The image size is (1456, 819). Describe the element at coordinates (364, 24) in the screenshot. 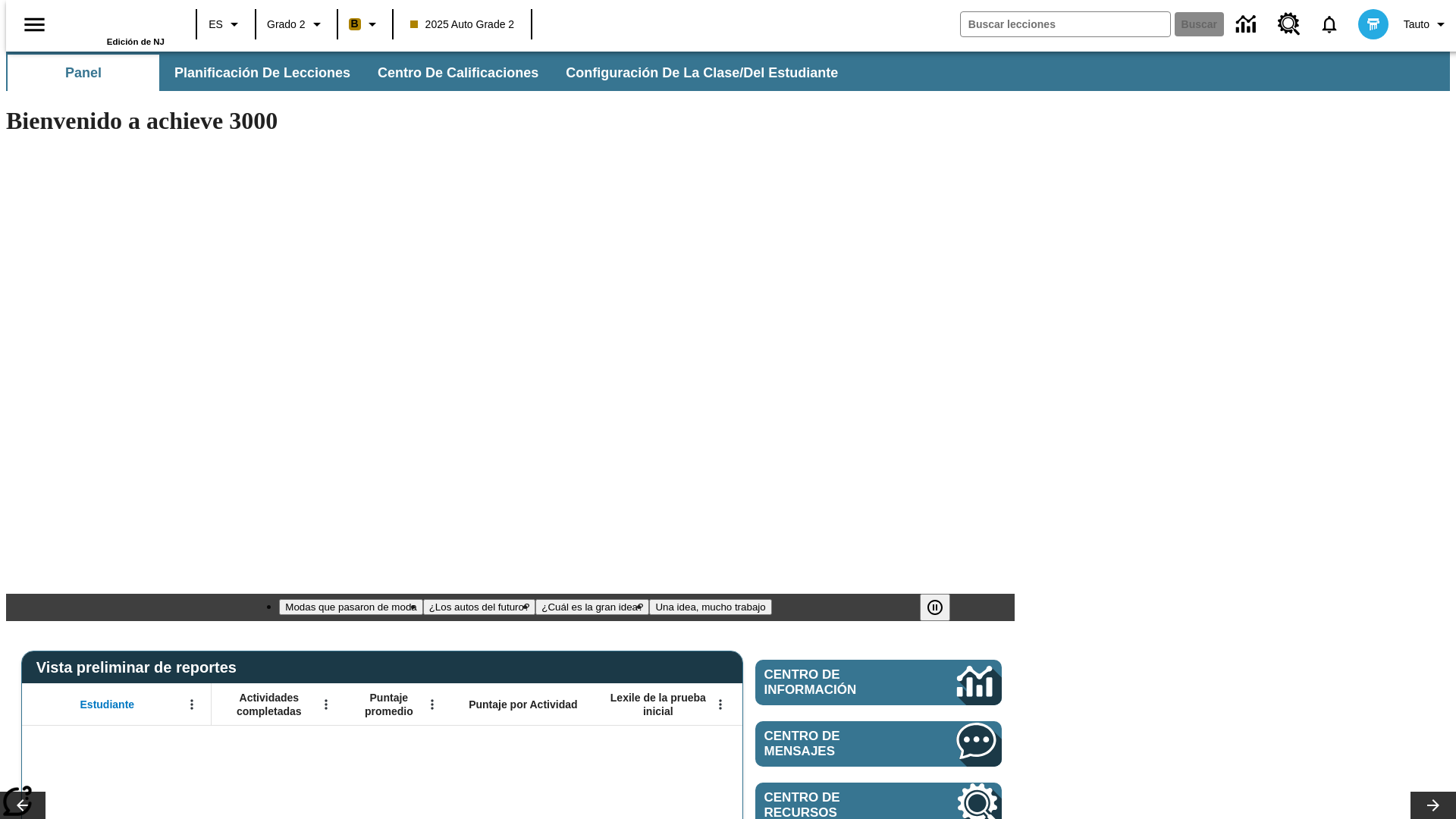

I see `button: Boost El color de la clase es anaranjado claro. Cambiar el color de la clase.` at that location.